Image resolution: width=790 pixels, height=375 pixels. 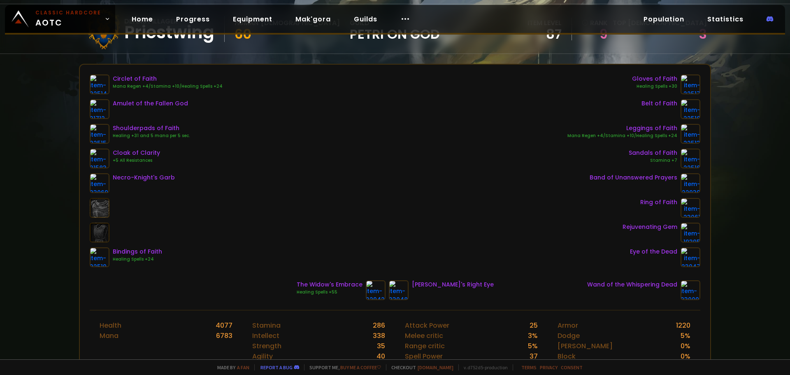 What do you see at coordinates (330, 284) in the screenshot?
I see `div: The Widow's Embrace` at bounding box center [330, 284].